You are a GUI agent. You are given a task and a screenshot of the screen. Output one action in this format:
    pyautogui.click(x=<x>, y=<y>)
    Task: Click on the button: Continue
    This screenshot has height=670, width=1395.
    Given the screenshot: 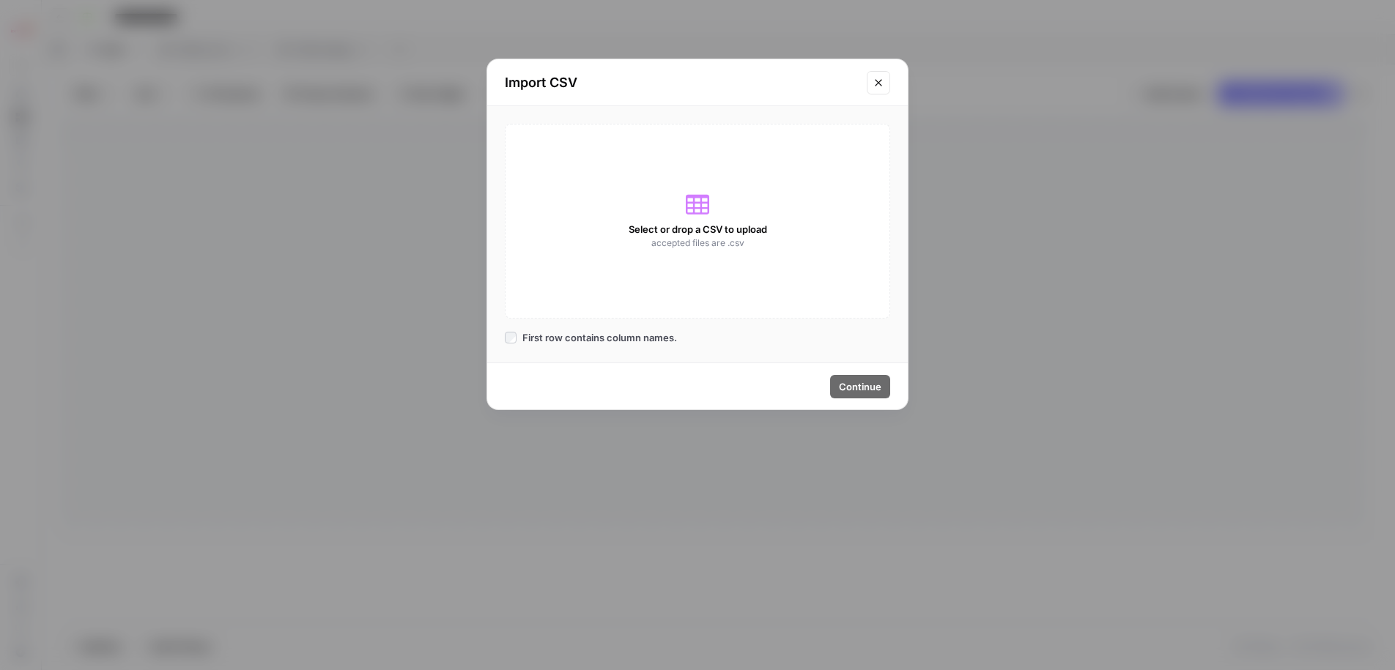 What is the action you would take?
    pyautogui.click(x=860, y=387)
    